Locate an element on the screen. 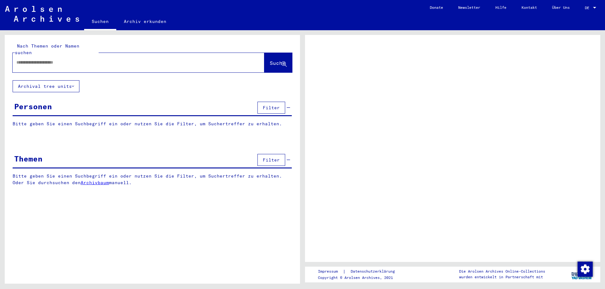 Image resolution: width=605 pixels, height=289 pixels. div: Themen is located at coordinates (28, 159).